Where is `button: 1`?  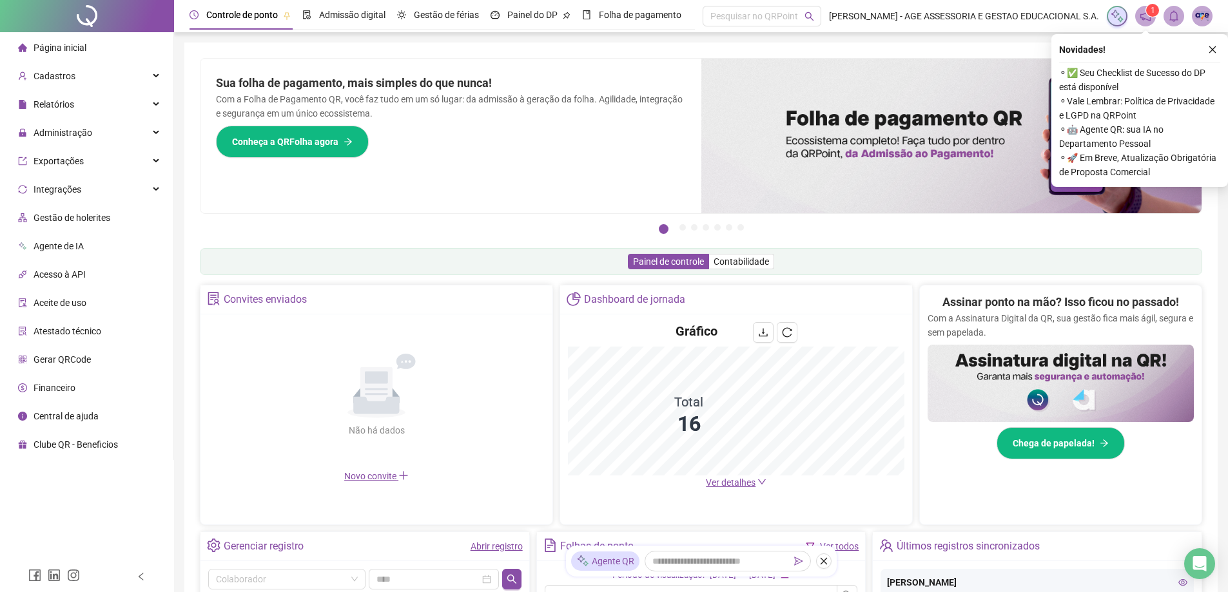 button: 1 is located at coordinates (663, 229).